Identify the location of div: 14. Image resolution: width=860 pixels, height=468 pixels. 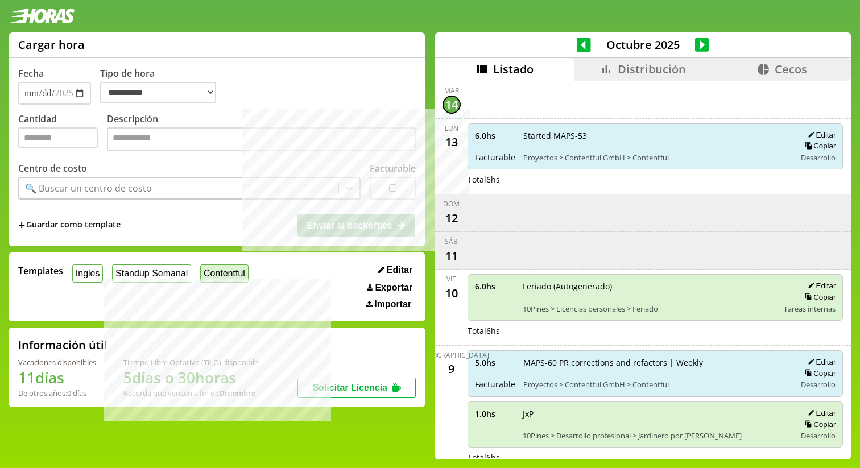
(451, 105).